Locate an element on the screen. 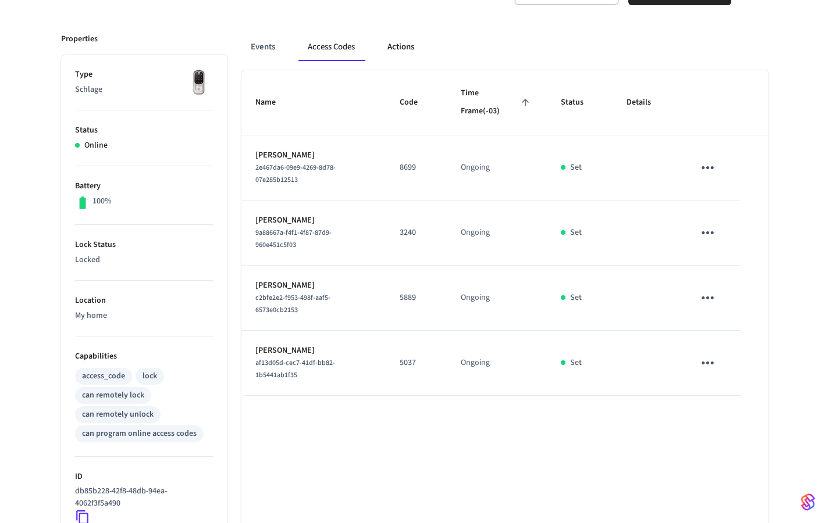  p: Capabilities is located at coordinates (144, 356).